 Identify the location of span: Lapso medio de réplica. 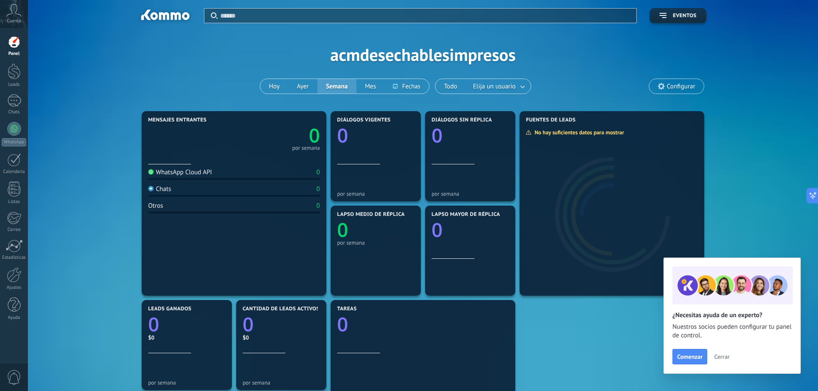
(371, 215).